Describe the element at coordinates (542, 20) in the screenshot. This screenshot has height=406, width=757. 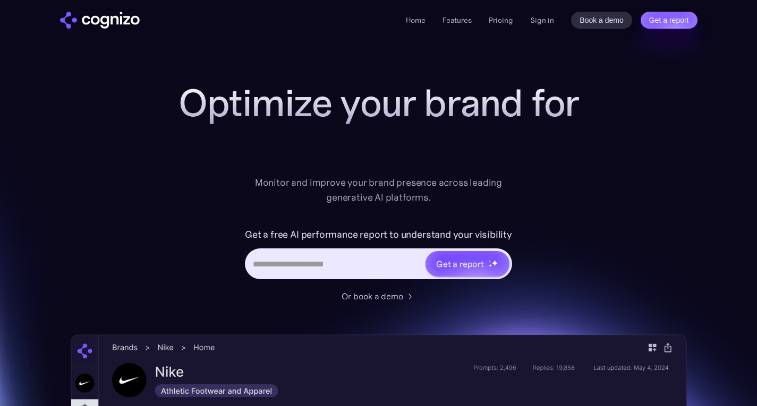
I see `a: Sign in` at that location.